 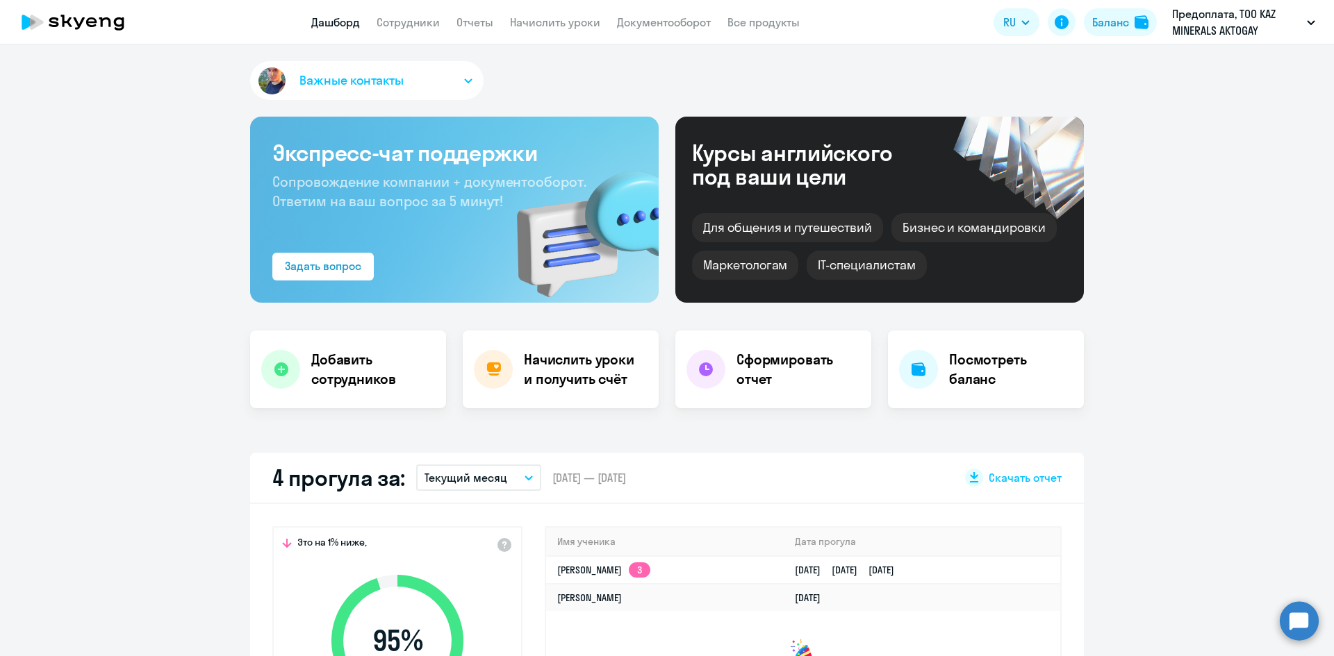 What do you see at coordinates (429, 191) in the screenshot?
I see `span: Сопровождение компании + документооборот. Ответим на ваш вопрос за 5 минут!` at bounding box center [429, 191].